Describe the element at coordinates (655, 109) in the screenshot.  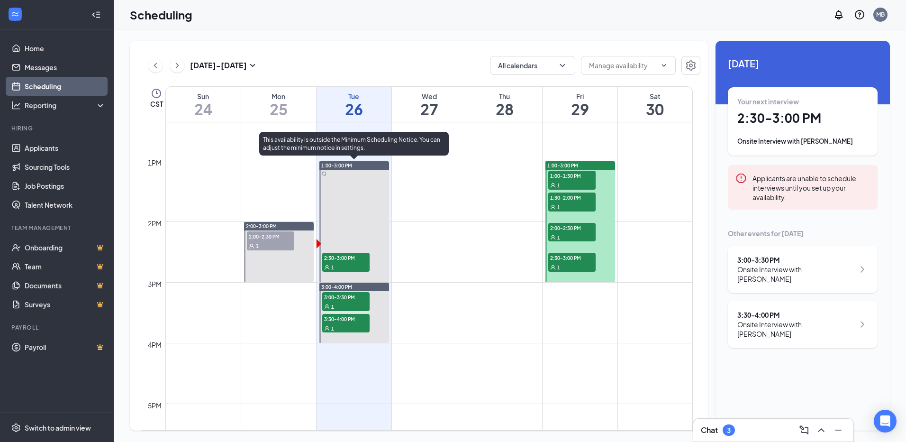
I see `h1: 30` at that location.